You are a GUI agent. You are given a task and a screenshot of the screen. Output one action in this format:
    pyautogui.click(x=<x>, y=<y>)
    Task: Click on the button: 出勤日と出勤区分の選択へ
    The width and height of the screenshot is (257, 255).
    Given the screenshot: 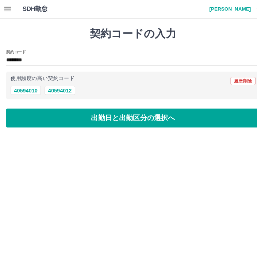 What is the action you would take?
    pyautogui.click(x=129, y=114)
    